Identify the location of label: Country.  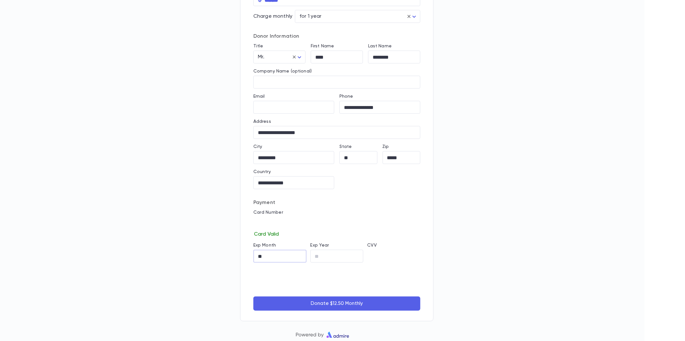
(262, 172).